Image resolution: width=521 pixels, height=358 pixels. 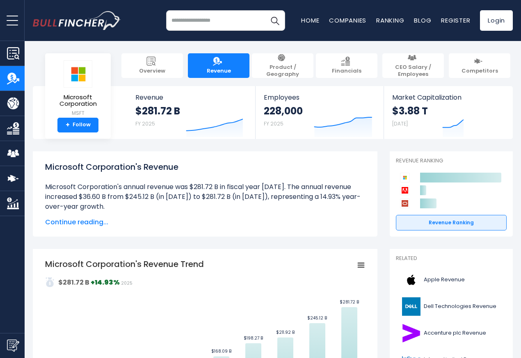 I want to click on text: $281.72 B, so click(x=349, y=302).